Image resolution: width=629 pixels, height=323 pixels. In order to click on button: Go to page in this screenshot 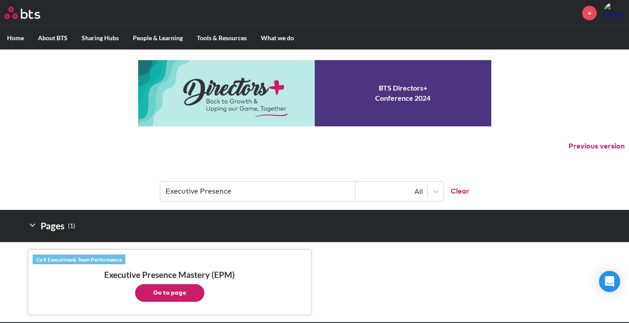, I will do `click(170, 293)`.